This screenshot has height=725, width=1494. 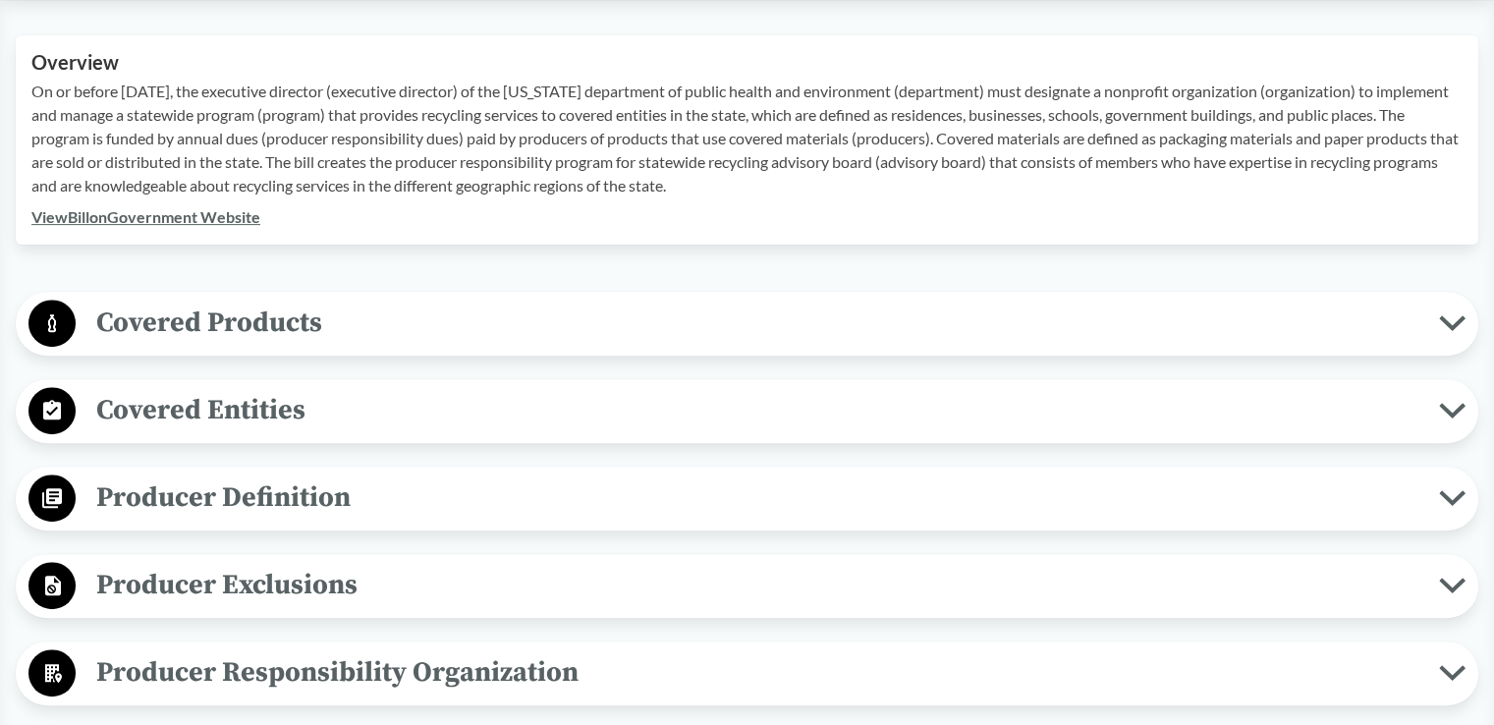 What do you see at coordinates (758, 497) in the screenshot?
I see `span: Producer Definition` at bounding box center [758, 497].